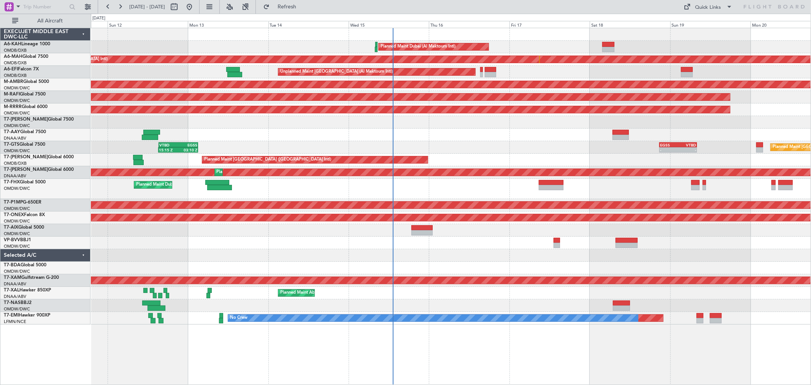 The width and height of the screenshot is (811, 385). What do you see at coordinates (25, 107) in the screenshot?
I see `a: M-RRRRGlobal 6000` at bounding box center [25, 107].